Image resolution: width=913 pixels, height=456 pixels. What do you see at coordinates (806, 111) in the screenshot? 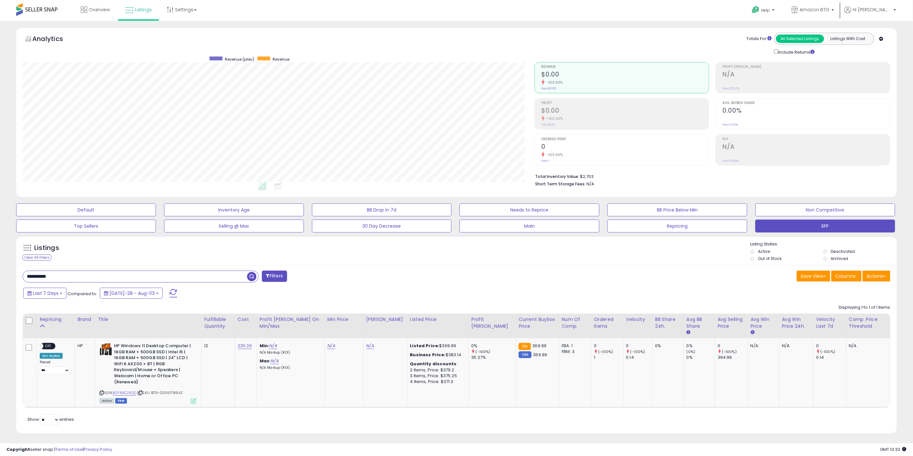
I see `h2: 0.00%` at bounding box center [806, 111].